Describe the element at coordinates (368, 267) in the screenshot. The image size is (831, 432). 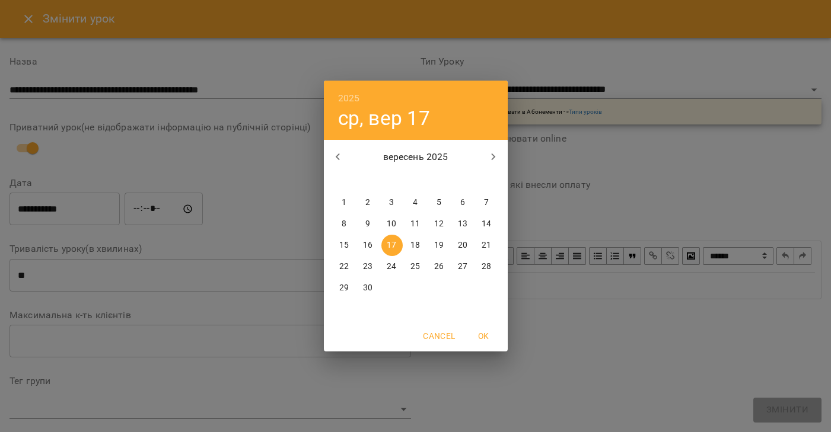
I see `p: 23` at that location.